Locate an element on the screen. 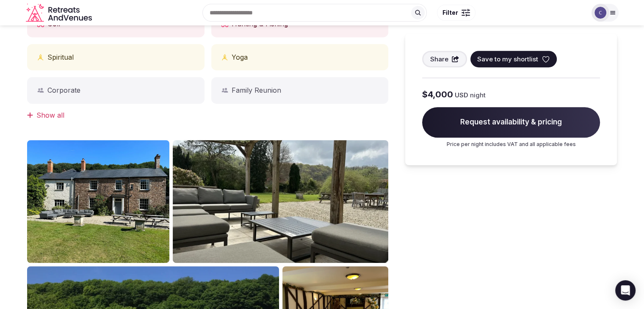 The height and width of the screenshot is (309, 644). button: Share is located at coordinates (445, 59).